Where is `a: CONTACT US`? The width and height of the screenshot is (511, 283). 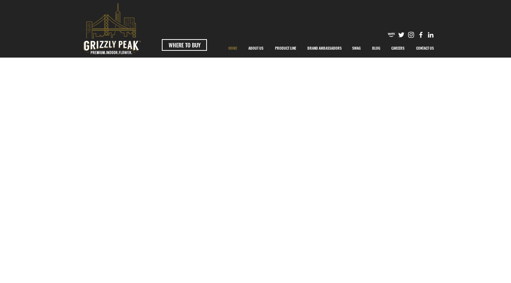 a: CONTACT US is located at coordinates (425, 48).